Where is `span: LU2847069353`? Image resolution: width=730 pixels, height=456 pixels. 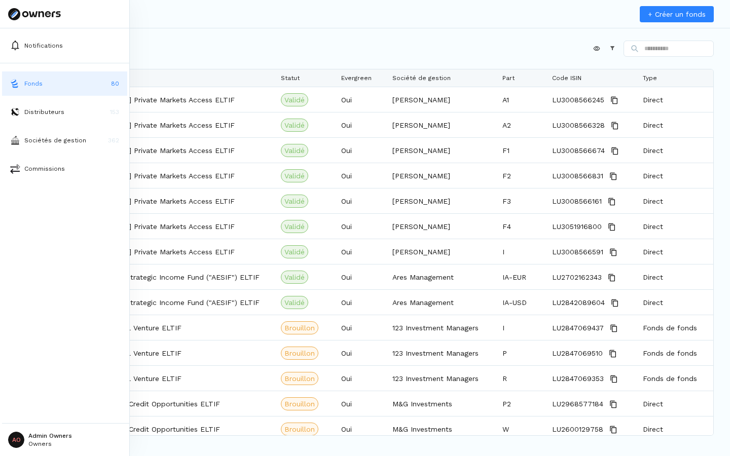 span: LU2847069353 is located at coordinates (578, 379).